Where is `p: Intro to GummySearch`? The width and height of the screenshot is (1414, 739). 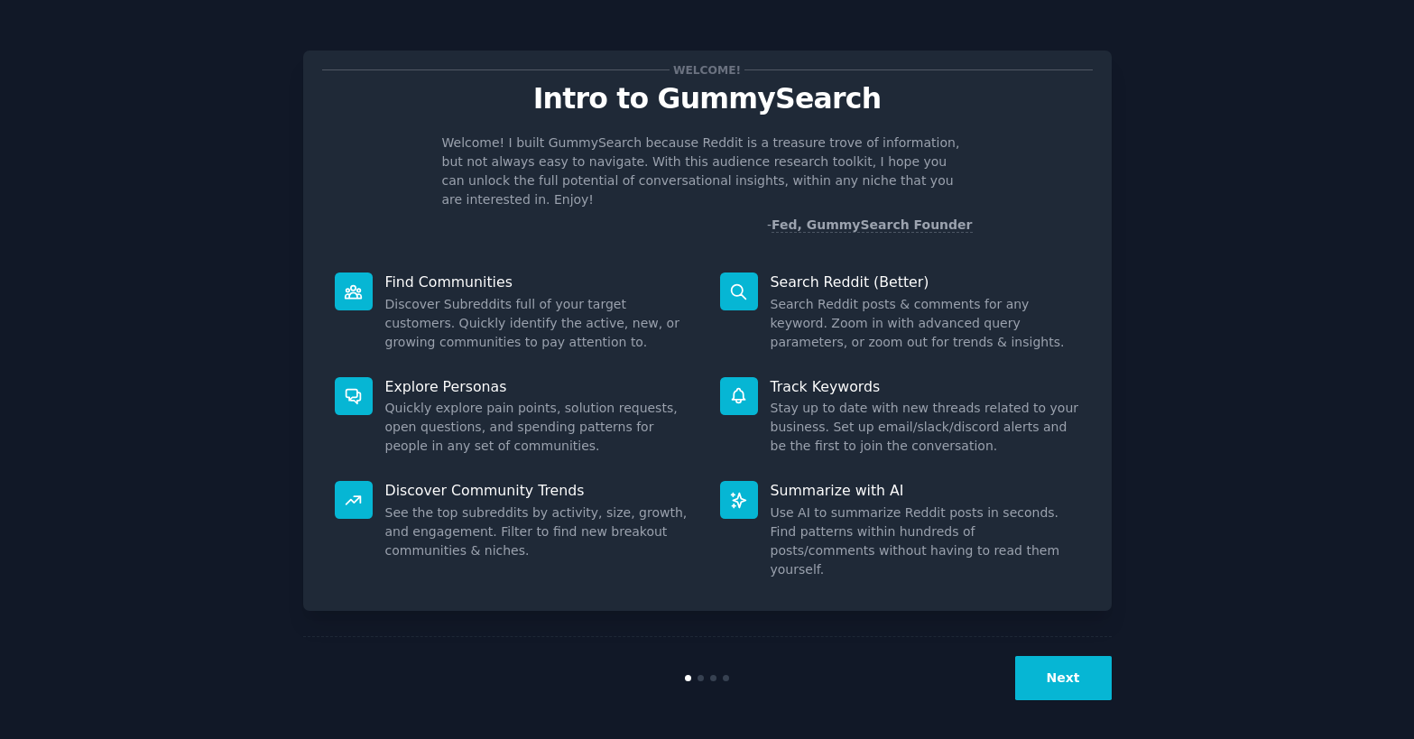
p: Intro to GummySearch is located at coordinates (708, 98).